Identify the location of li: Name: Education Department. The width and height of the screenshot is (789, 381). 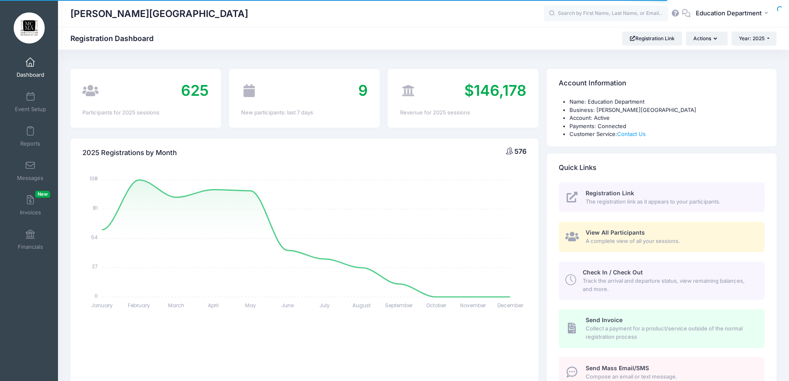
(667, 102).